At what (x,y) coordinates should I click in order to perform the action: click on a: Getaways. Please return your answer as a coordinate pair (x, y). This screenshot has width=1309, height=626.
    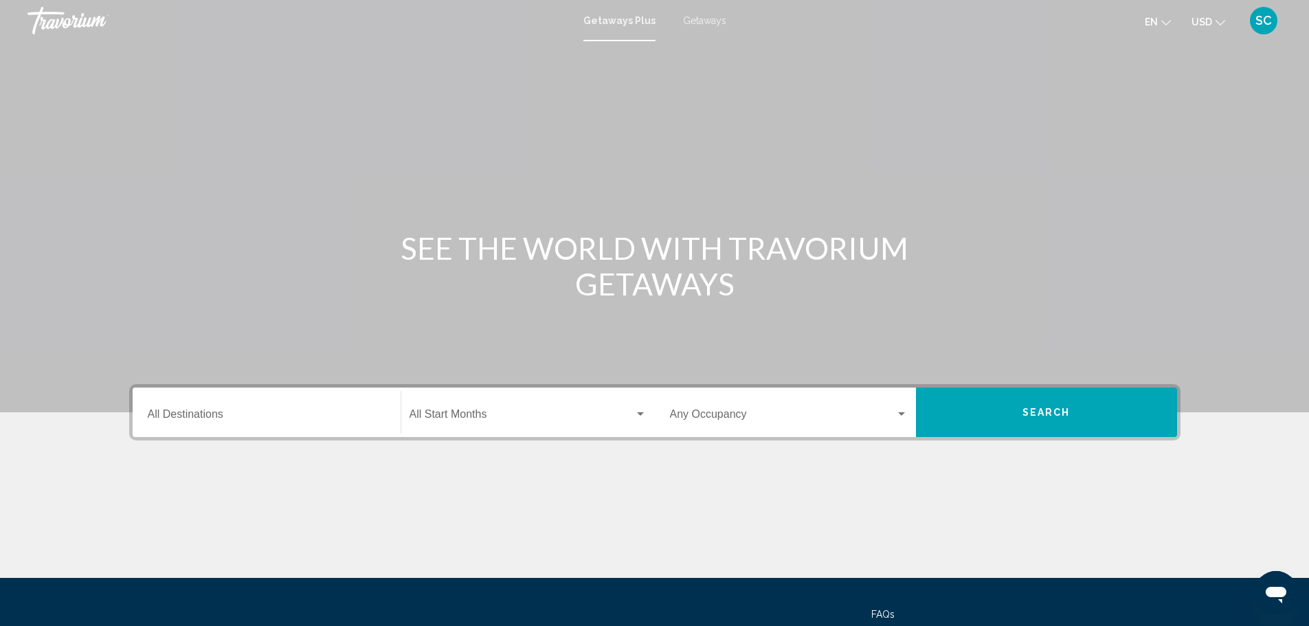
    Looking at the image, I should click on (704, 21).